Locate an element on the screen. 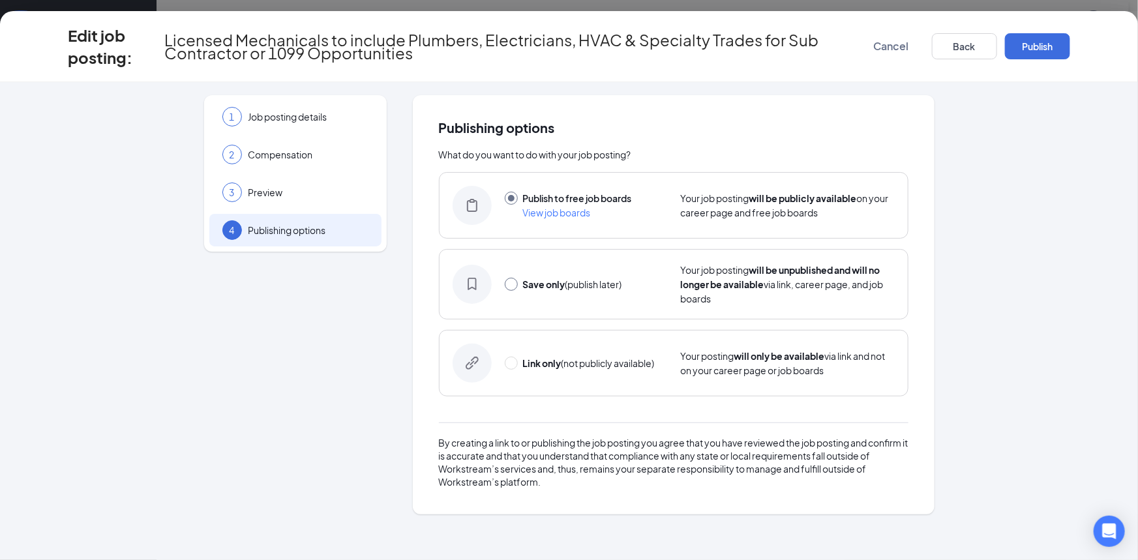 Image resolution: width=1138 pixels, height=560 pixels. span: (not publicly available) is located at coordinates (589, 363).